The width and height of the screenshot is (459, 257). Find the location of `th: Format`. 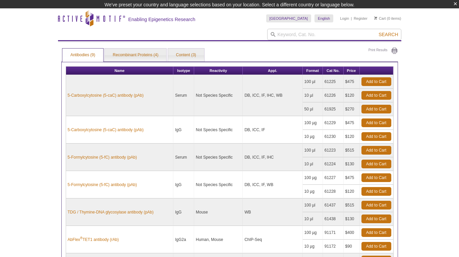

th: Format is located at coordinates (313, 71).